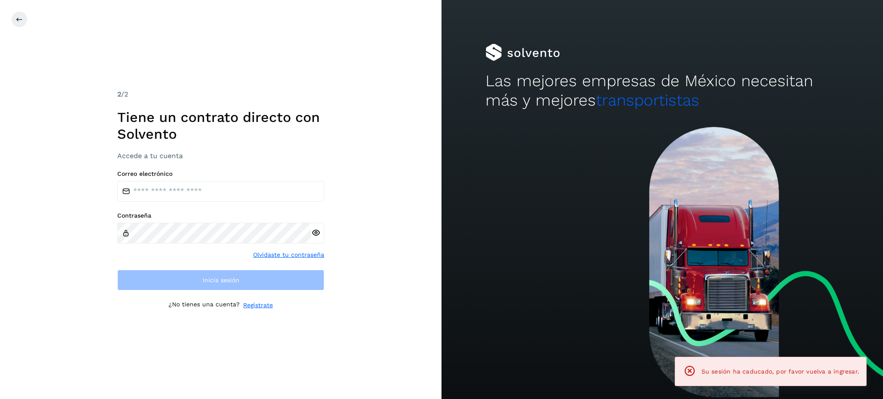 This screenshot has width=883, height=399. I want to click on label: Contraseña, so click(221, 215).